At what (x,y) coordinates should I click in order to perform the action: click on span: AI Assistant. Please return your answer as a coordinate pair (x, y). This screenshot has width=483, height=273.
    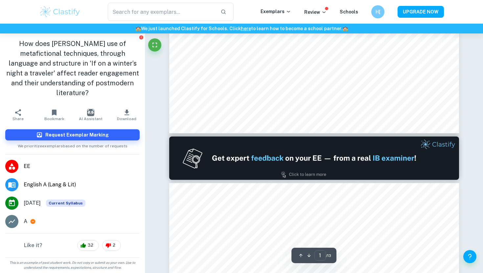
    Looking at the image, I should click on (91, 119).